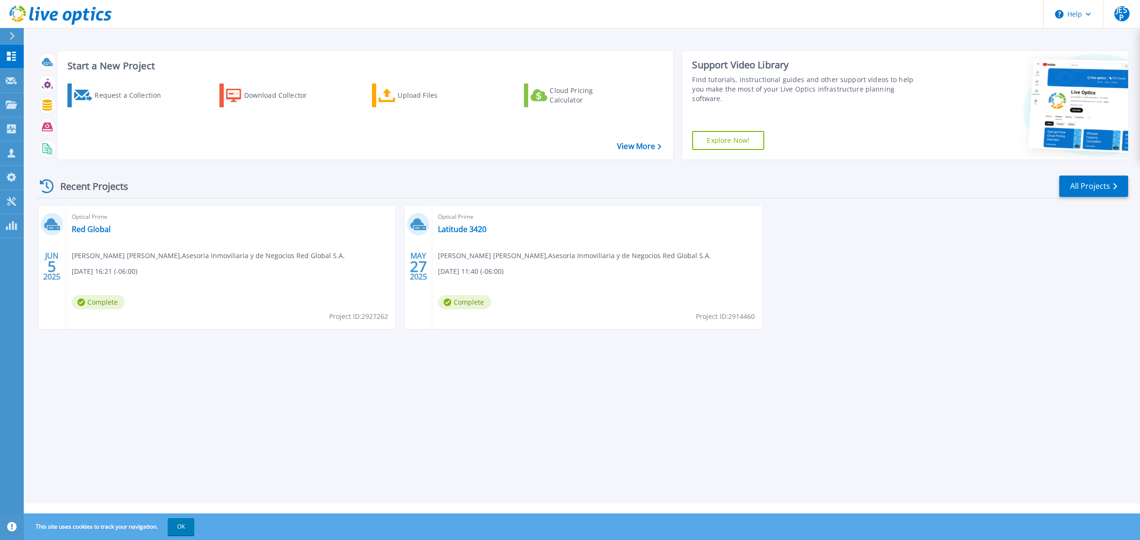  I want to click on div: MAY 2025, so click(418, 266).